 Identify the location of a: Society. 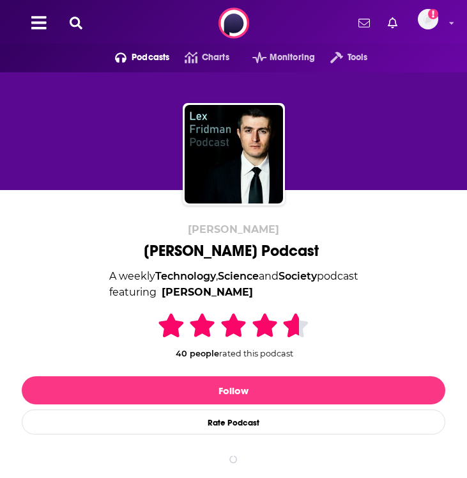
(298, 276).